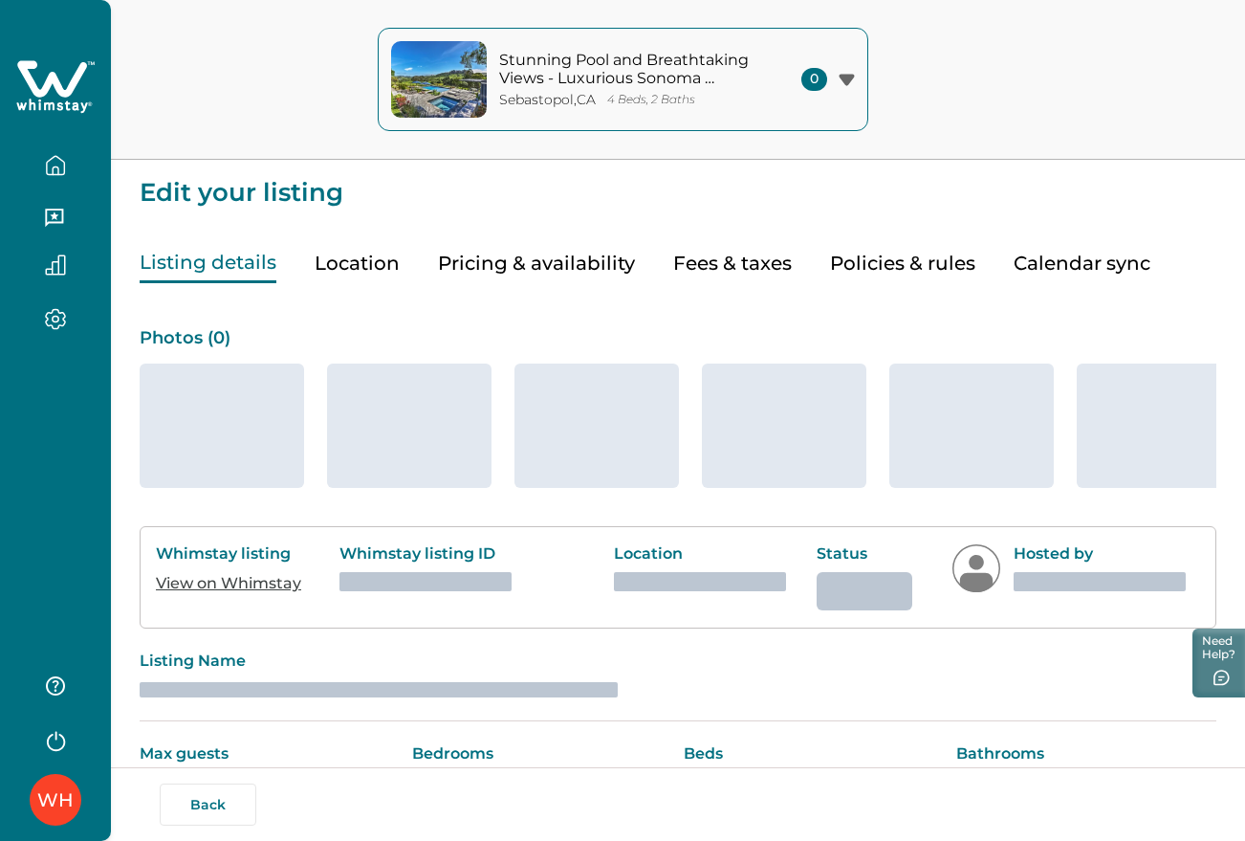  What do you see at coordinates (700, 554) in the screenshot?
I see `p: Location` at bounding box center [700, 554].